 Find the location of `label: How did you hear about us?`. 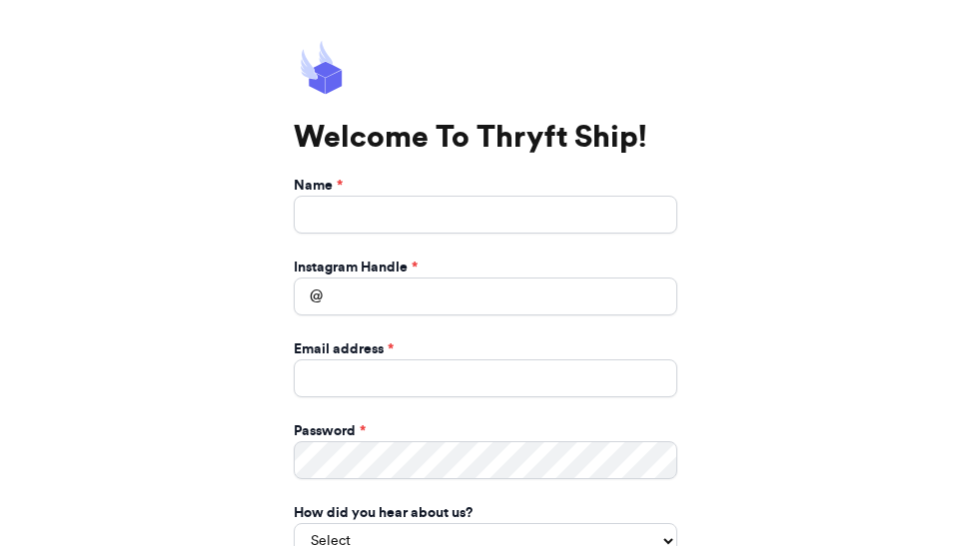

label: How did you hear about us? is located at coordinates (382, 513).